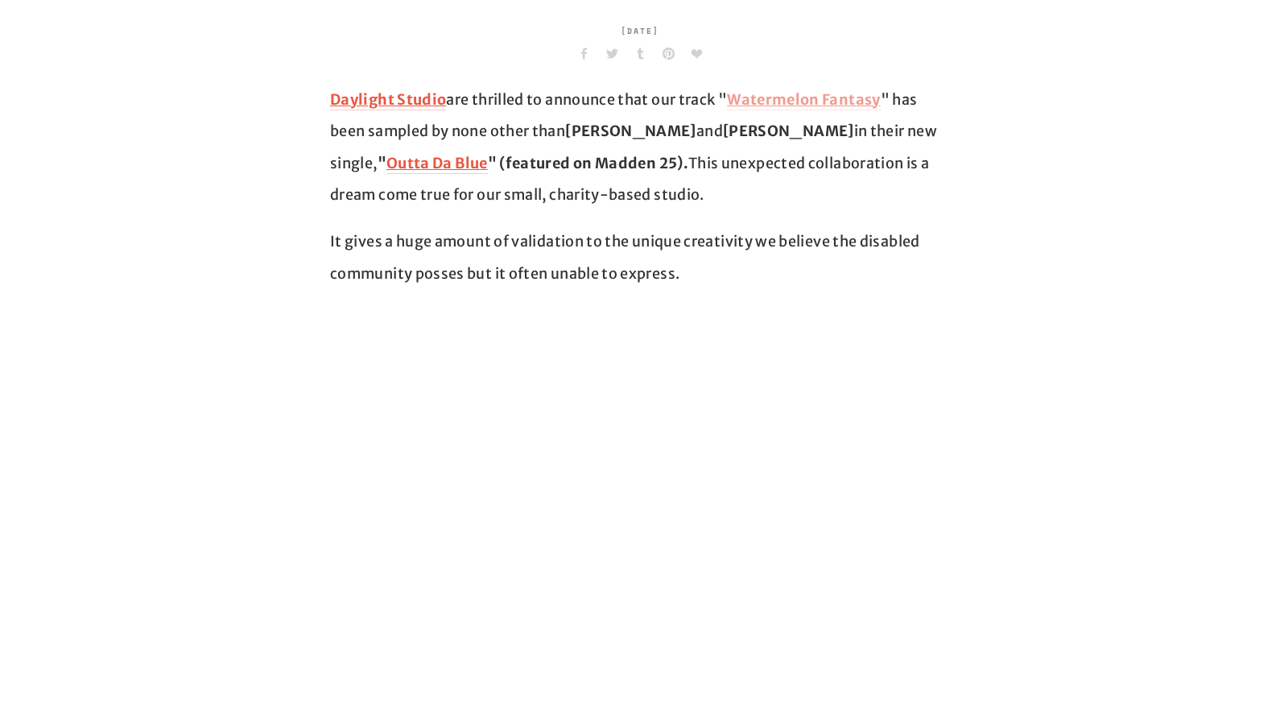 The height and width of the screenshot is (721, 1280). What do you see at coordinates (640, 257) in the screenshot?
I see `p: It gives a huge amount of validation to the unique creativity we believe the disabled community p...` at bounding box center [640, 257].